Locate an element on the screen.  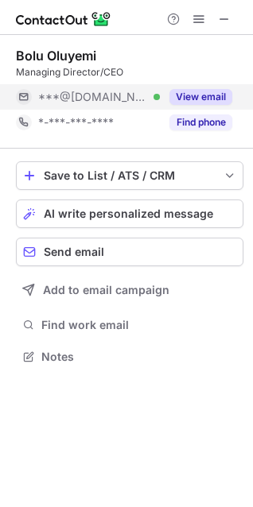
button: AI write personalized message is located at coordinates (130, 214).